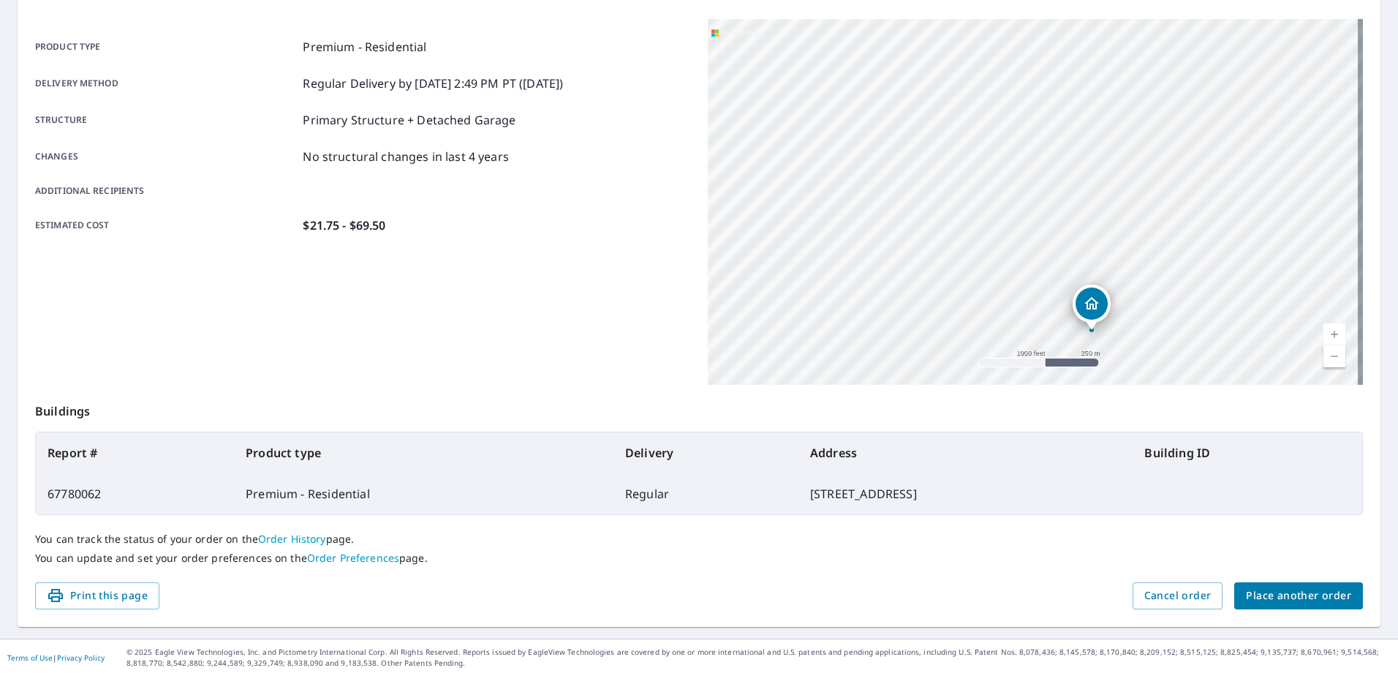 The height and width of the screenshot is (676, 1398). Describe the element at coordinates (423, 494) in the screenshot. I see `td: Premium - Residential` at that location.